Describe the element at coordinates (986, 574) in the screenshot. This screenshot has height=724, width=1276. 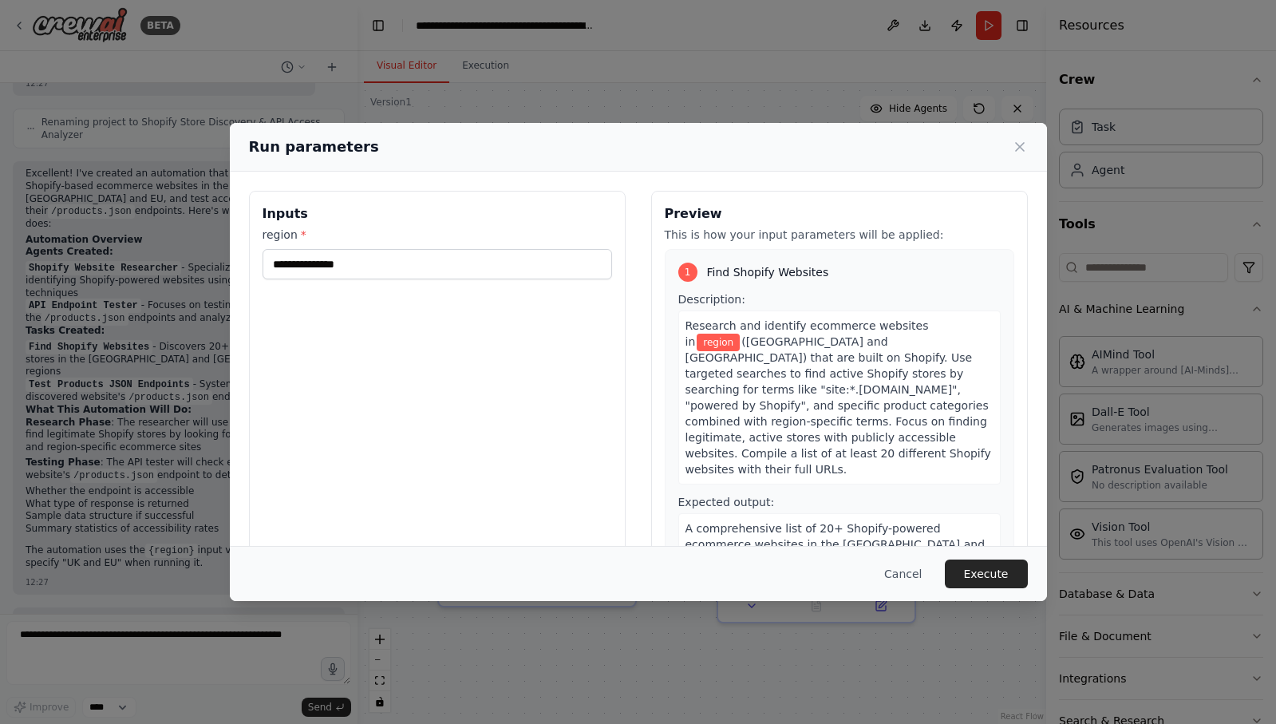
I see `button: Execute` at that location.